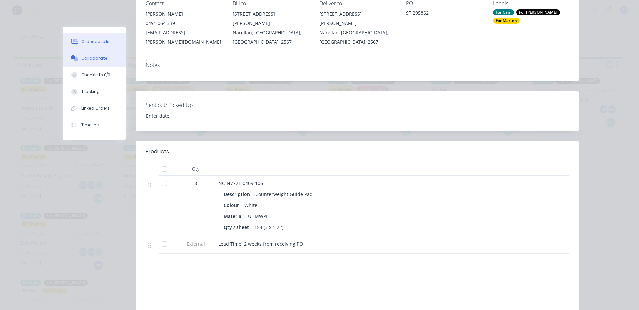  I want to click on div: Tracking, so click(90, 92).